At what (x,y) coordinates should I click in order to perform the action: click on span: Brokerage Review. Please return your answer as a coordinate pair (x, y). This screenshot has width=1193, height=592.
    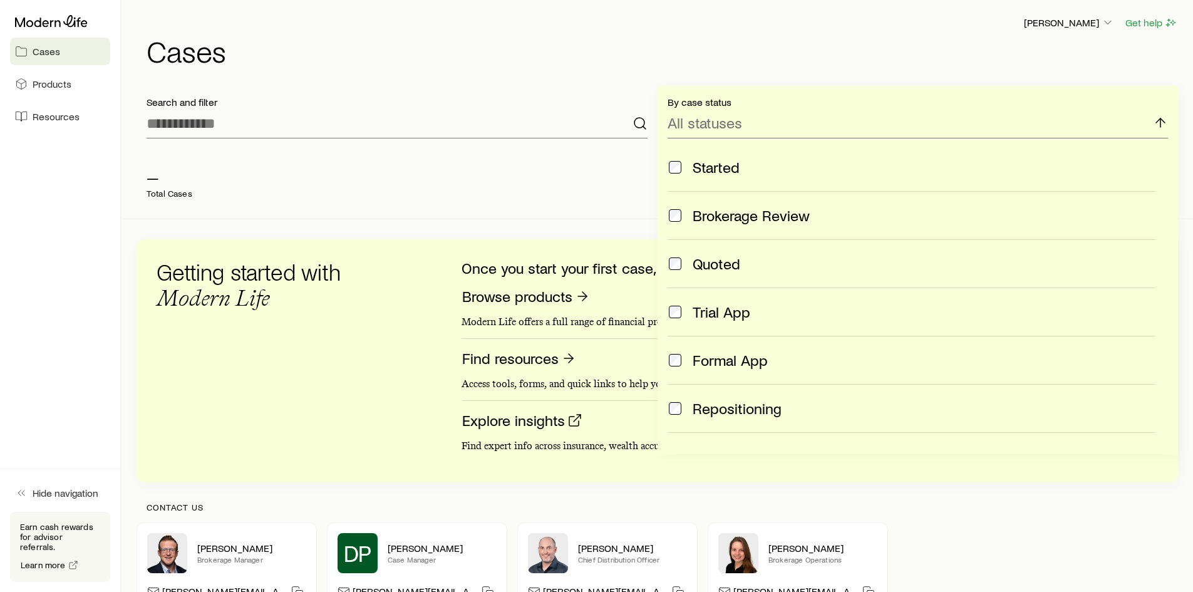
    Looking at the image, I should click on (751, 215).